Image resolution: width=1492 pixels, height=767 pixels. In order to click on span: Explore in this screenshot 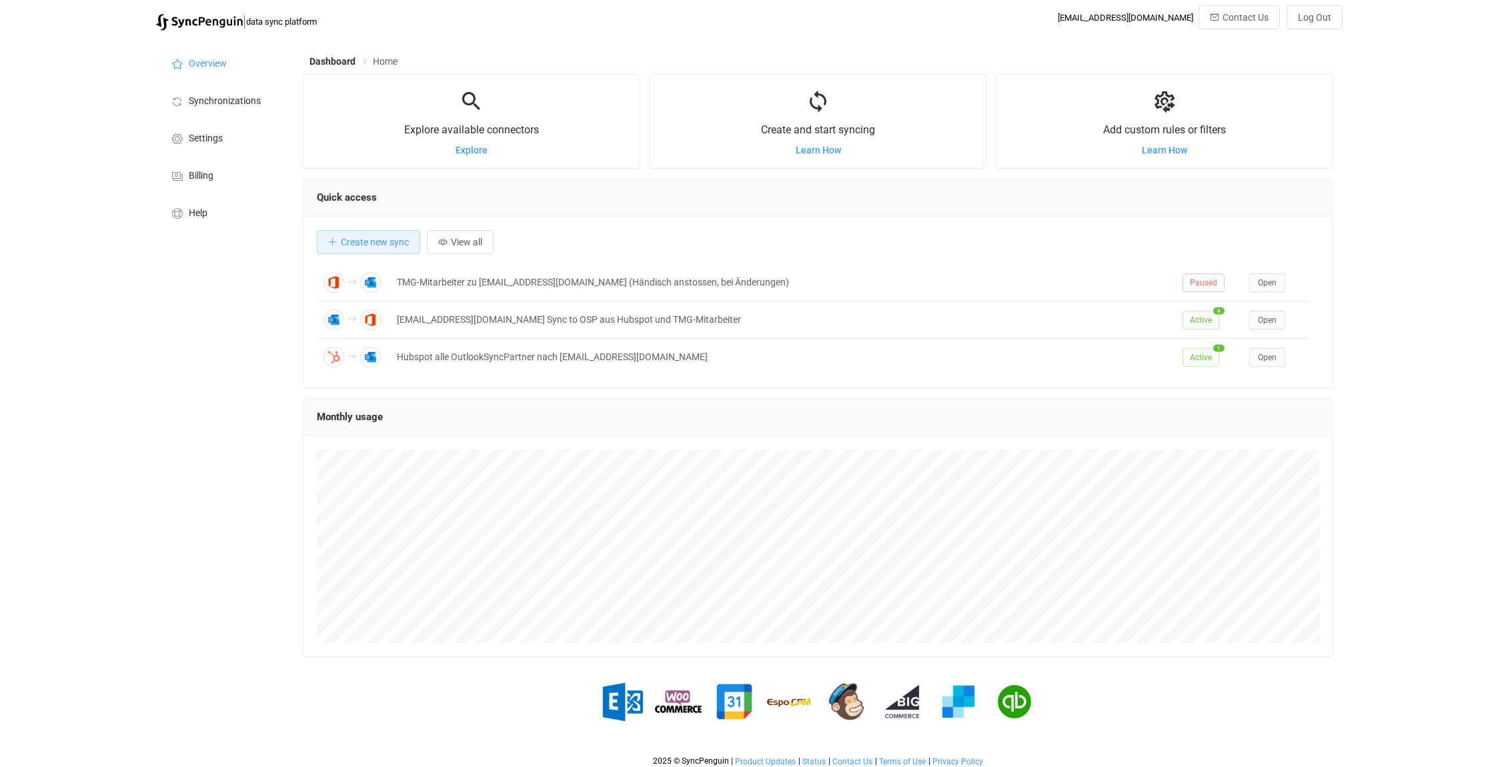, I will do `click(472, 150)`.